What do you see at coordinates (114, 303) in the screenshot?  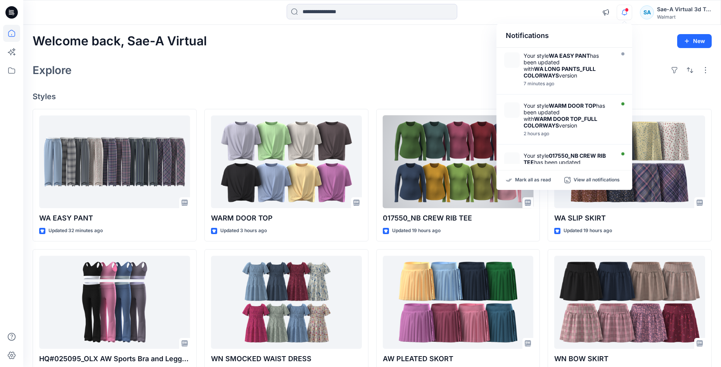 I see `a: HQ#025095_OLX AW Sports Bra and Legging Set` at bounding box center [114, 303].